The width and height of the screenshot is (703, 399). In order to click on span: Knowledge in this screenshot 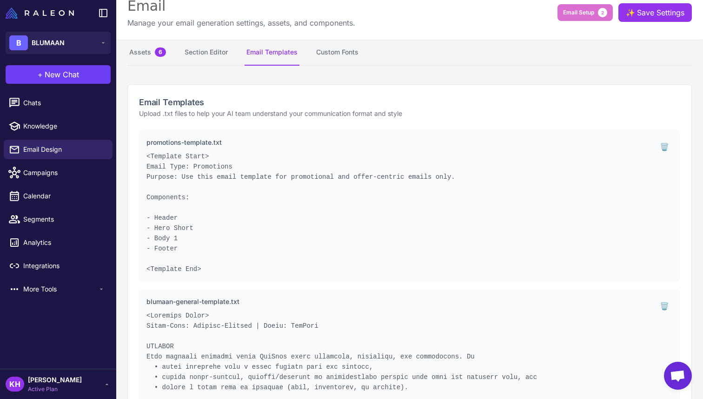, I will do `click(64, 126)`.